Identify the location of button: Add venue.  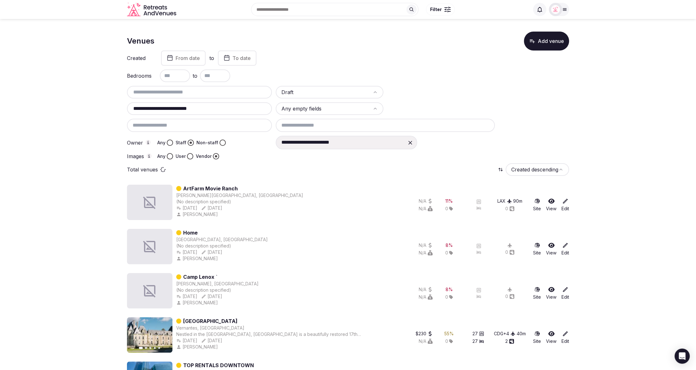
(547, 41).